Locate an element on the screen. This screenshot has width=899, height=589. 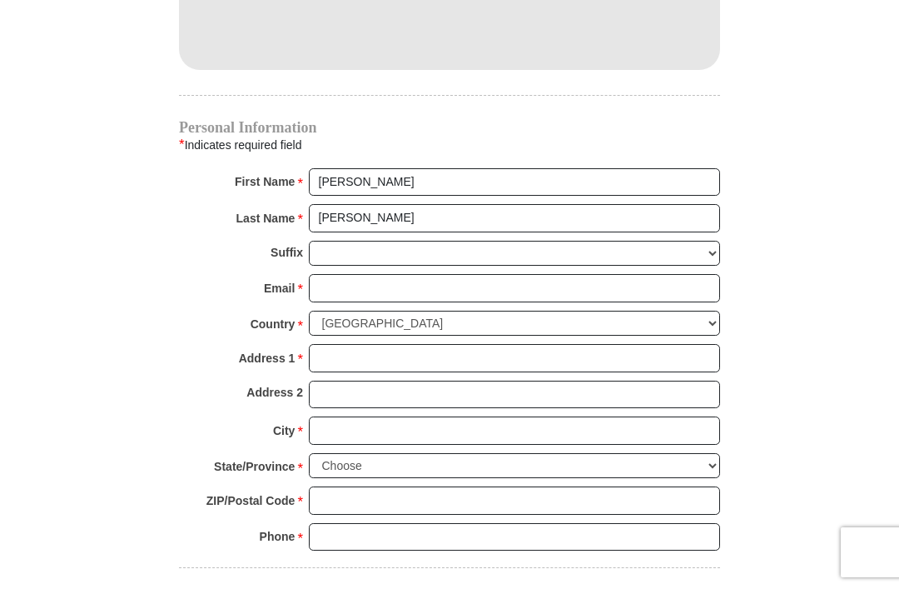
strong: Phone is located at coordinates (277, 536).